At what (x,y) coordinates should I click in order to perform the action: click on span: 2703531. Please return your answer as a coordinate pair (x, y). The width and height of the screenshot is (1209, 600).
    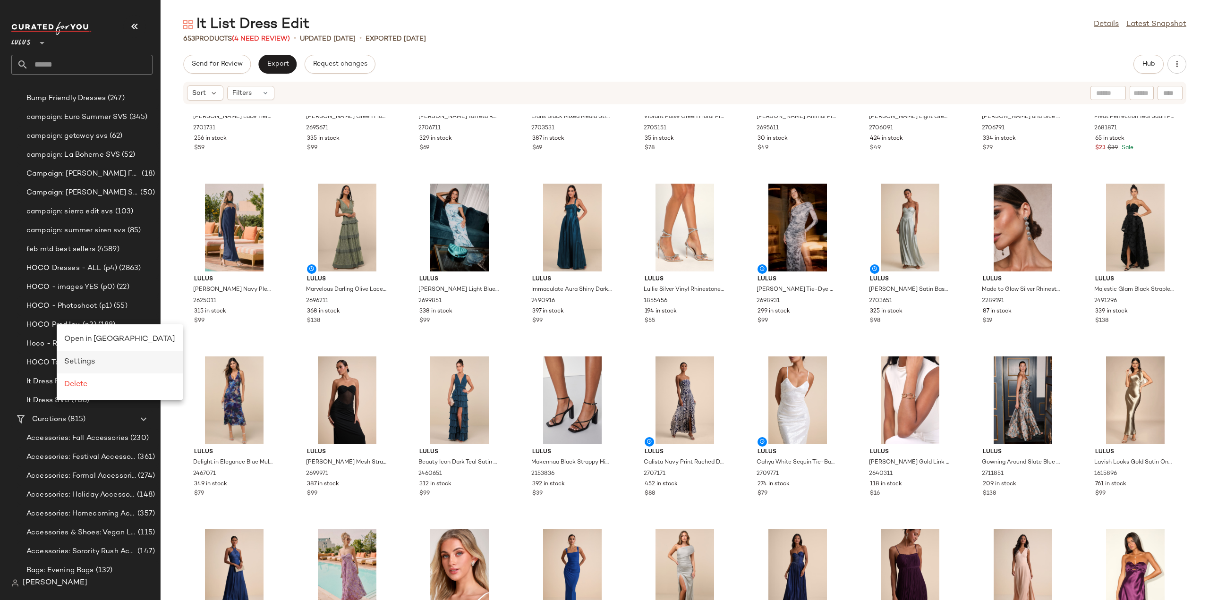
    Looking at the image, I should click on (543, 128).